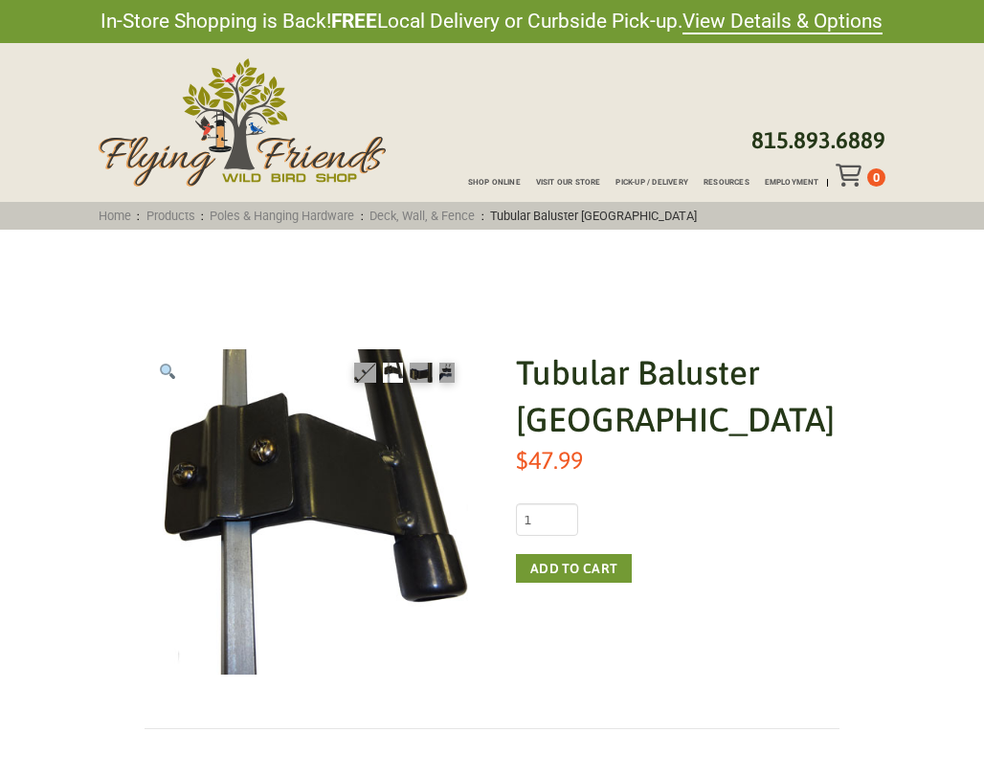  What do you see at coordinates (547, 520) in the screenshot?
I see `input: Product quantity` at bounding box center [547, 520].